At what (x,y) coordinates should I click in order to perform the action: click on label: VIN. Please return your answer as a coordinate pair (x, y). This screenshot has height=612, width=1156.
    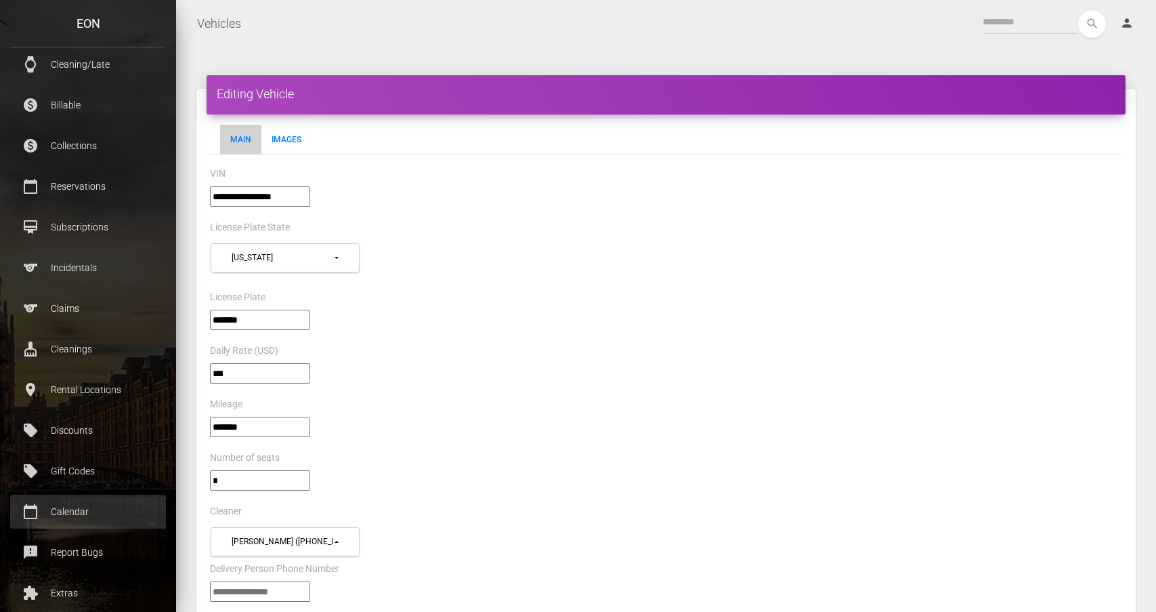
    Looking at the image, I should click on (217, 174).